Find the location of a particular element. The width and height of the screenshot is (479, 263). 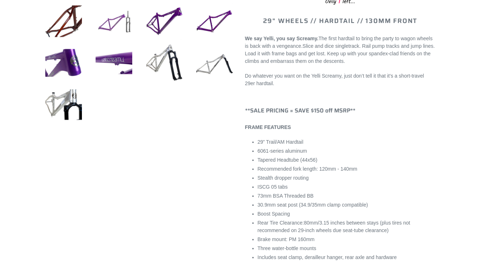

span: Includes seat clamp, derailleur hanger, rear axle and hardware is located at coordinates (327, 257).